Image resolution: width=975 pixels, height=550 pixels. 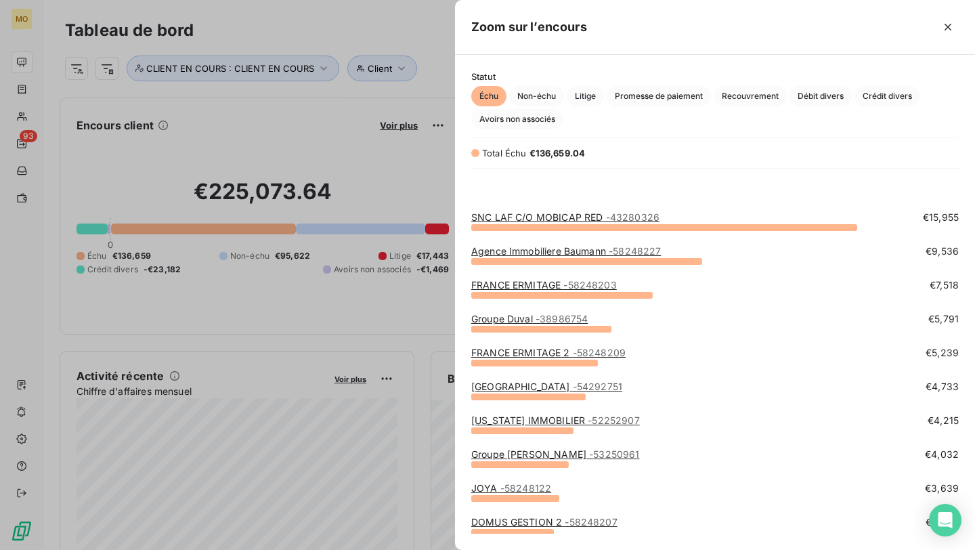 What do you see at coordinates (511, 488) in the screenshot?
I see `a: JOYA` at bounding box center [511, 488].